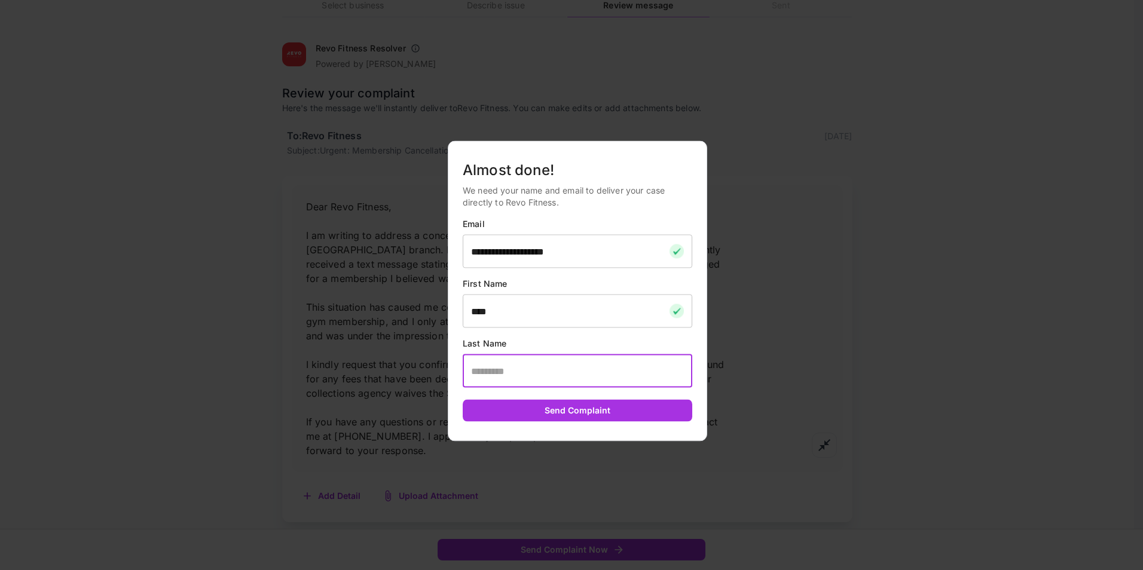 The image size is (1143, 570). I want to click on p: Last Name, so click(578, 344).